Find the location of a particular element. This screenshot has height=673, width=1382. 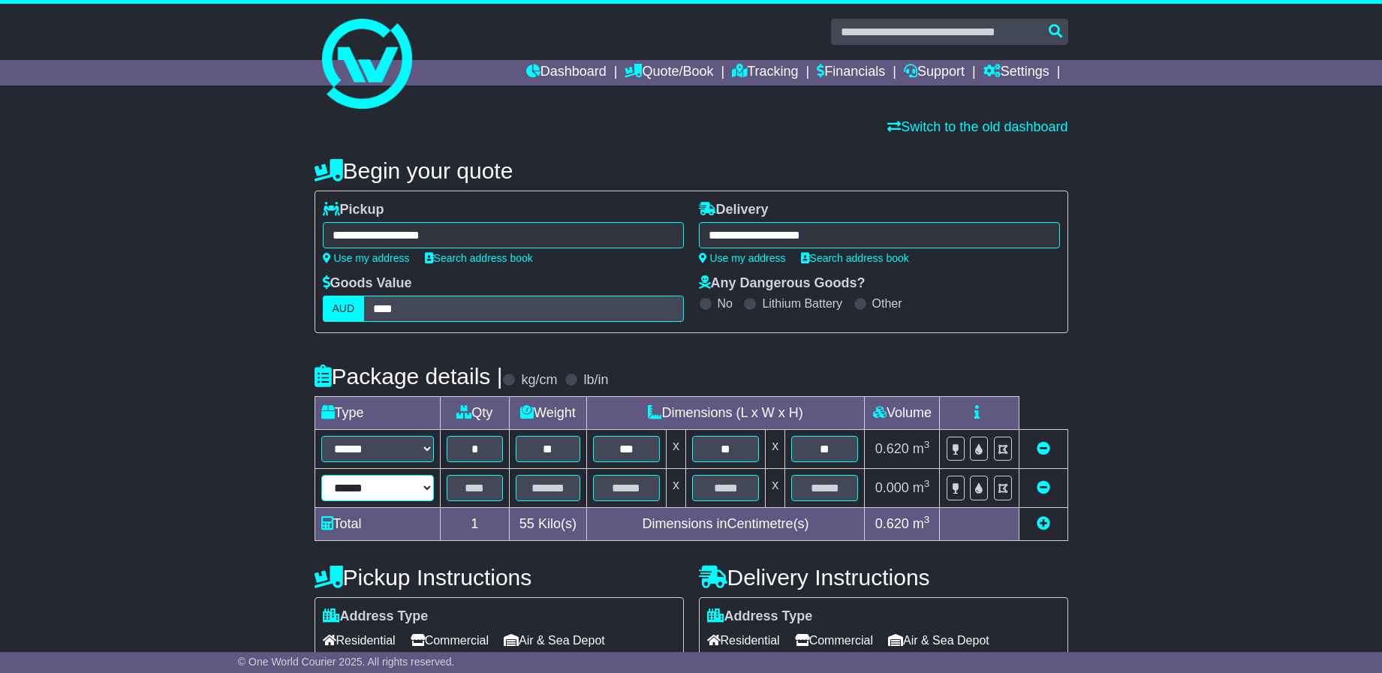

a: Switch to the old dashboard is located at coordinates (977, 127).